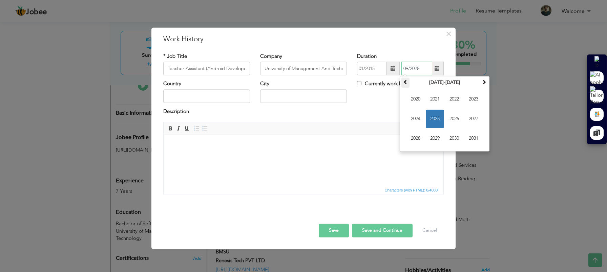 The image size is (607, 272). I want to click on span: Characters (with HTML): 0/4000, so click(411, 191).